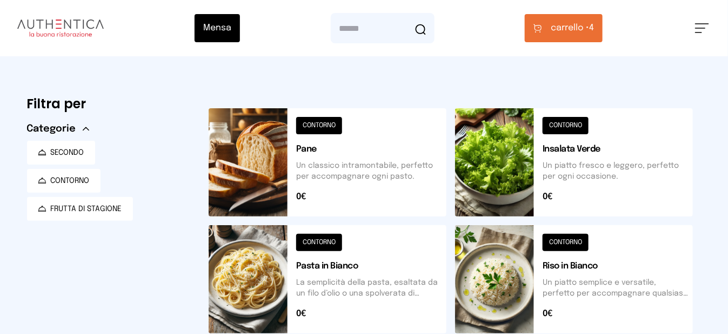 The width and height of the screenshot is (728, 334). What do you see at coordinates (70, 181) in the screenshot?
I see `span: CONTORNO` at bounding box center [70, 181].